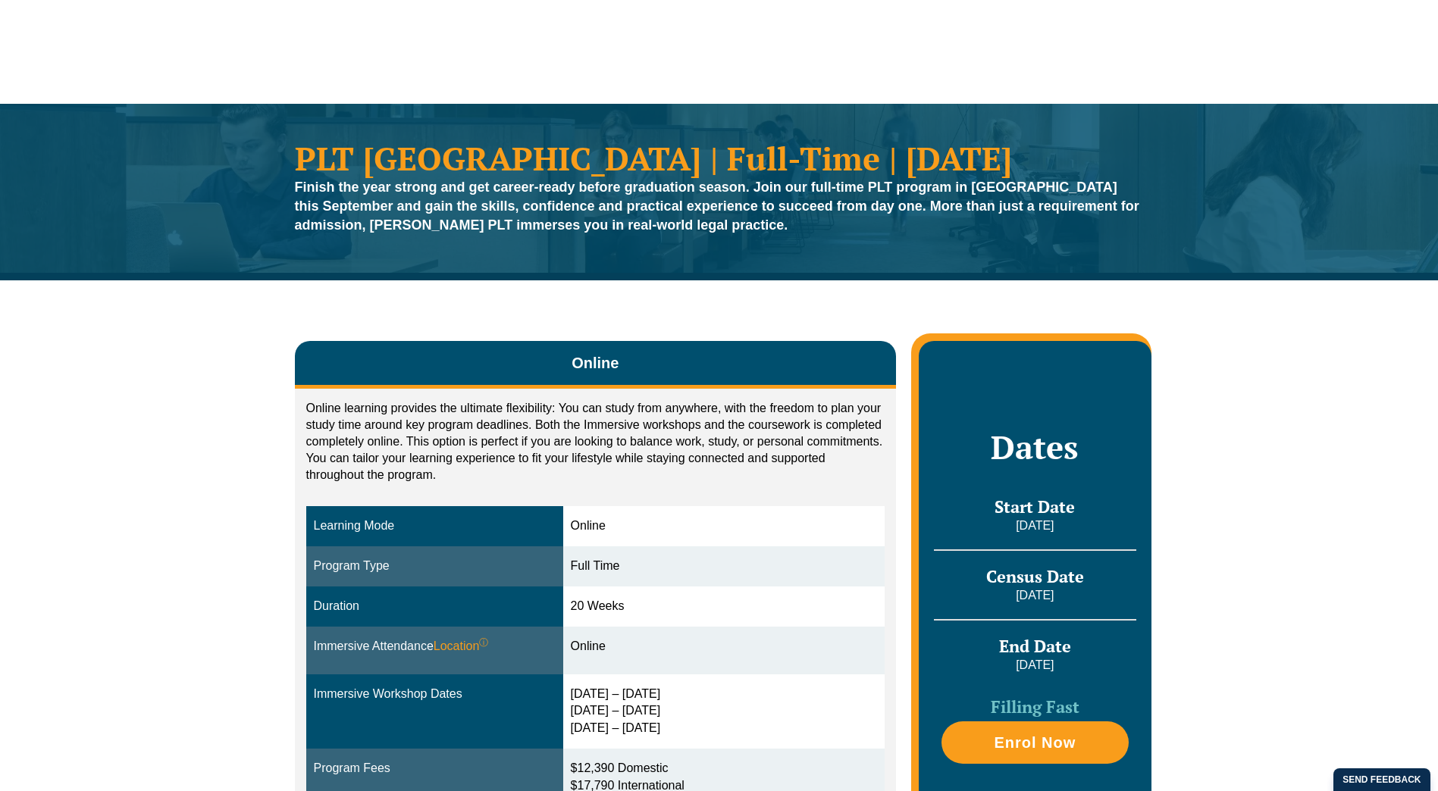 The height and width of the screenshot is (791, 1438). I want to click on span: Enrol Now, so click(1035, 743).